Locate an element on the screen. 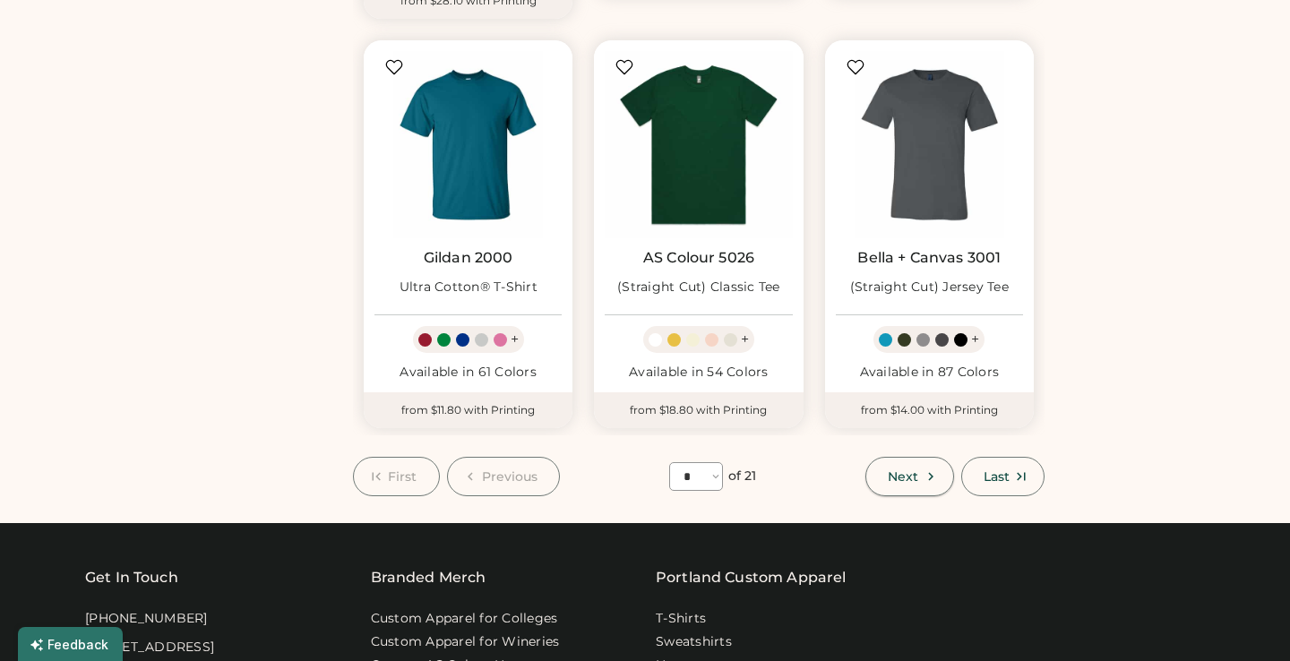 This screenshot has width=1290, height=661. div: of 21 is located at coordinates (742, 476).